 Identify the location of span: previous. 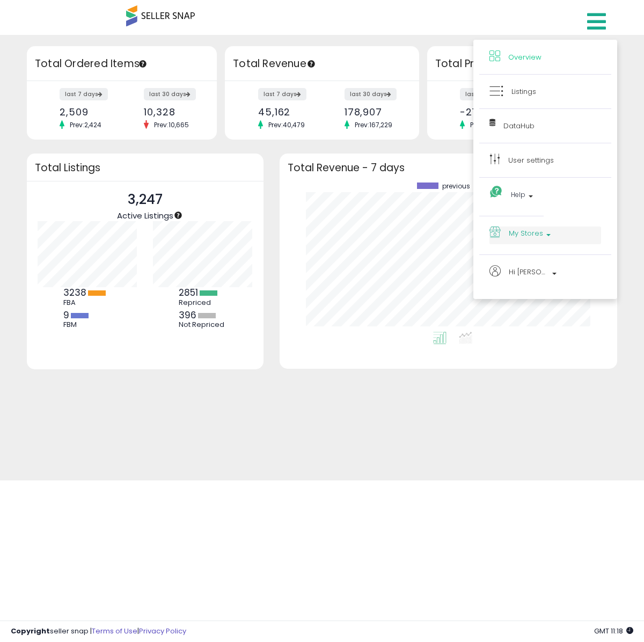
(456, 186).